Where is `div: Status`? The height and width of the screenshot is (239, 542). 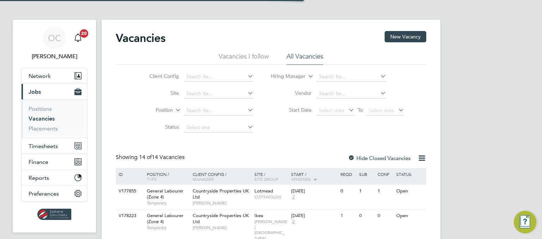 div: Status is located at coordinates (410, 174).